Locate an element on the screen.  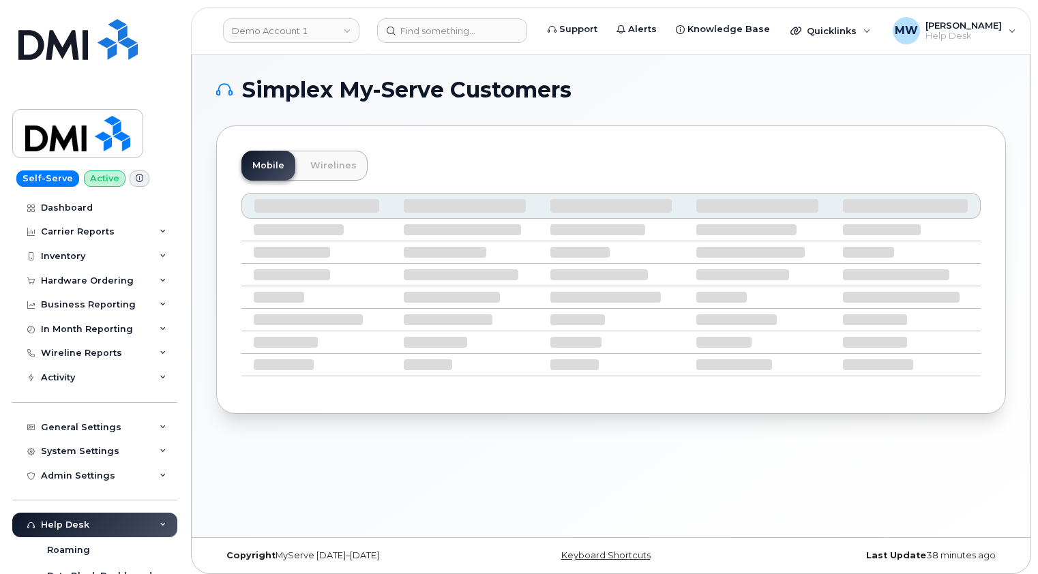
a: Wirelines is located at coordinates (333, 166).